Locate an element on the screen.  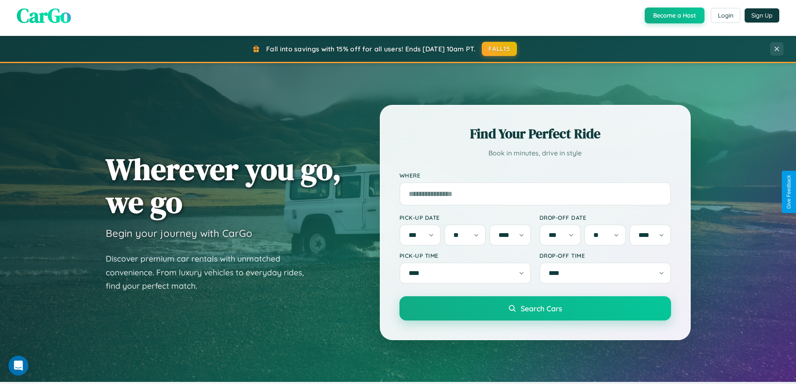
label: Where is located at coordinates (535, 175).